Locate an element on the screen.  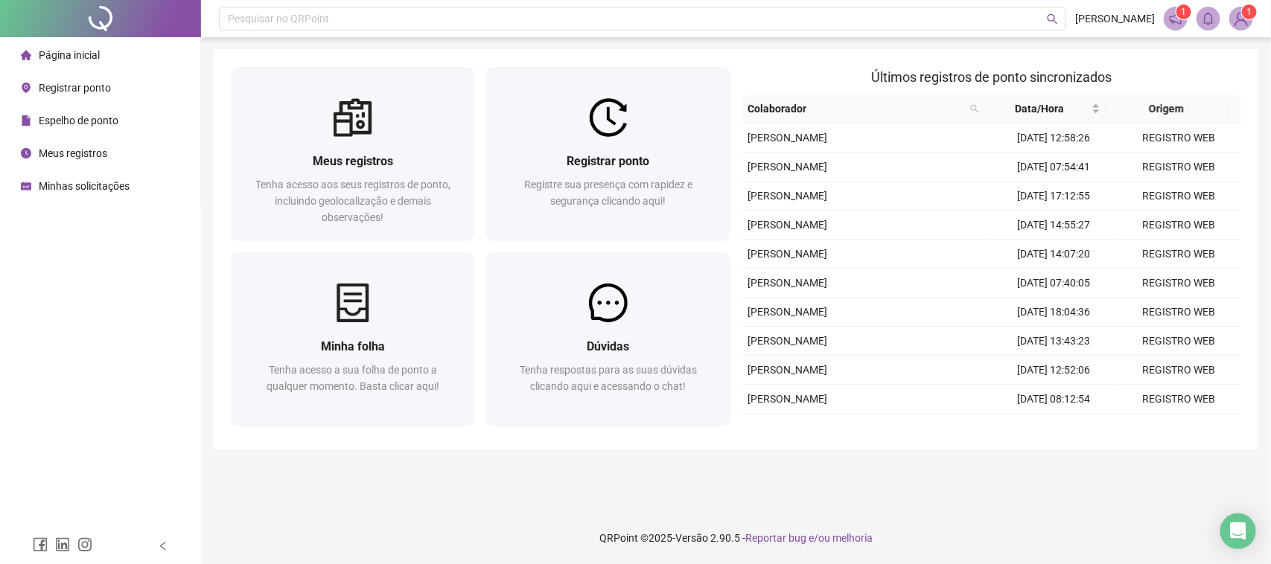
sup: 1 is located at coordinates (1184, 12).